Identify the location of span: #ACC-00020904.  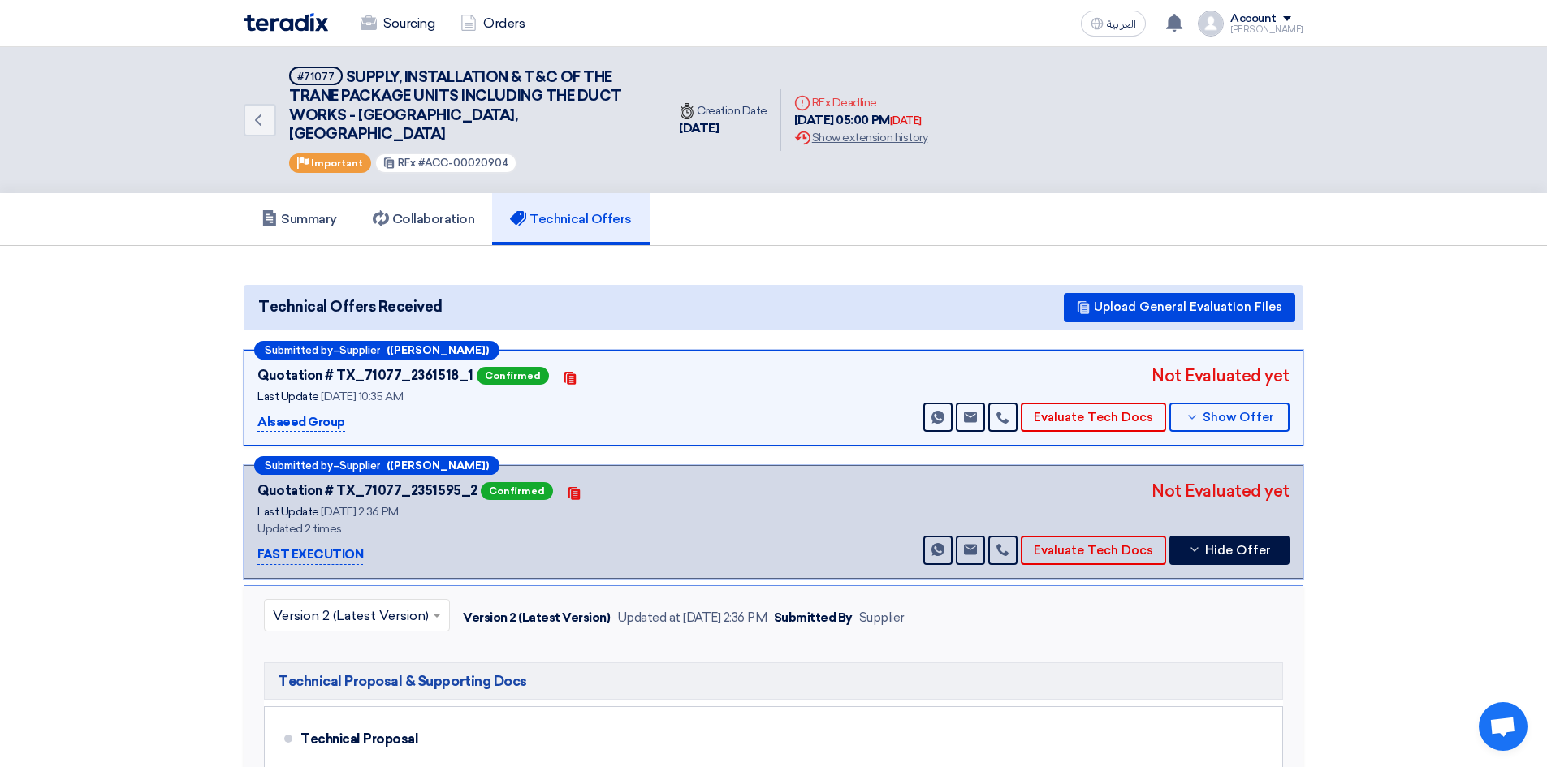
(464, 162).